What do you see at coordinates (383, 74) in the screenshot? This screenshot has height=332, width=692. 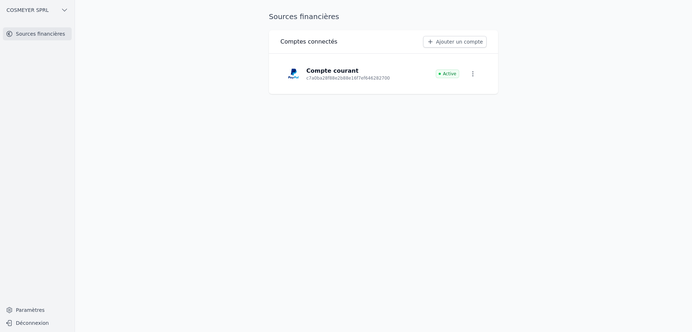 I see `a: Compte courant c7a0ba28f88e2b88e16f7ef646282700 Active` at bounding box center [383, 74].